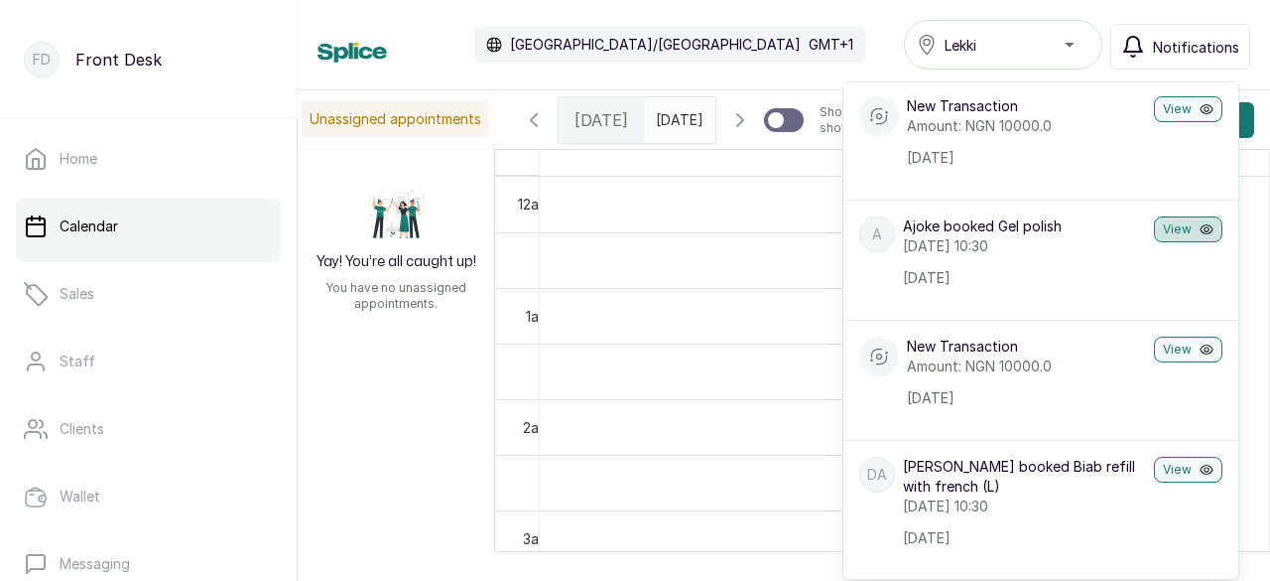  What do you see at coordinates (148, 294) in the screenshot?
I see `a: Sales` at bounding box center [148, 294].